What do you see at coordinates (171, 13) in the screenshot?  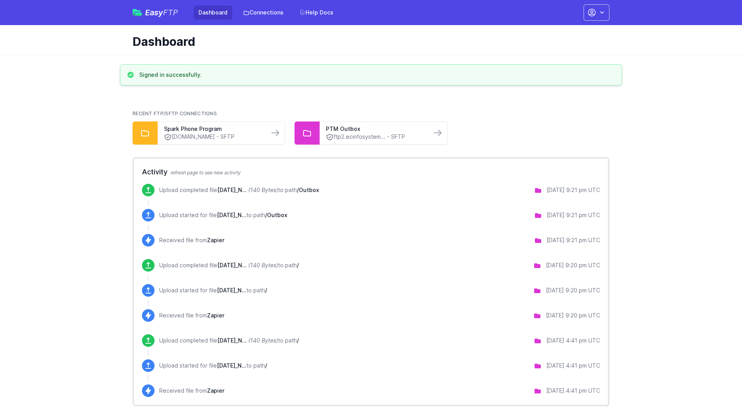 I see `span: FTP` at bounding box center [171, 13].